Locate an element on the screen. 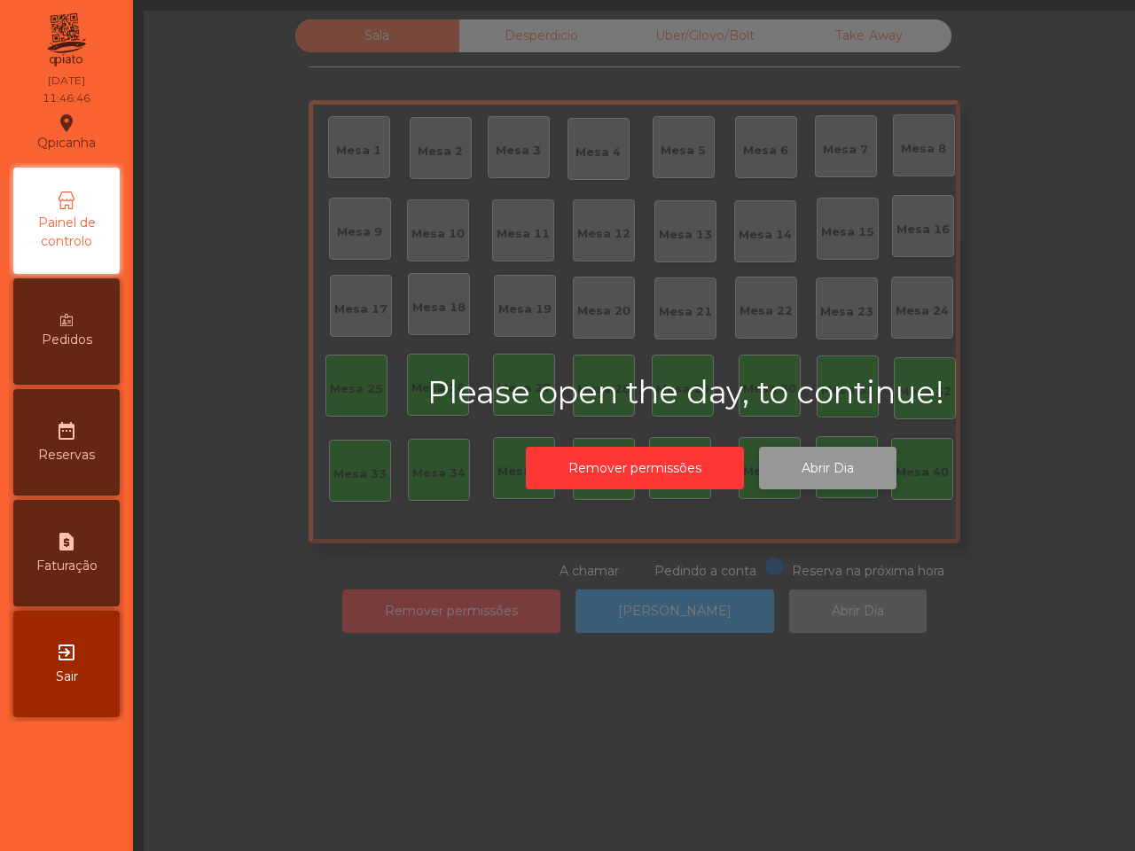 Image resolution: width=1135 pixels, height=851 pixels. button: Abrir Dia is located at coordinates (827, 468).